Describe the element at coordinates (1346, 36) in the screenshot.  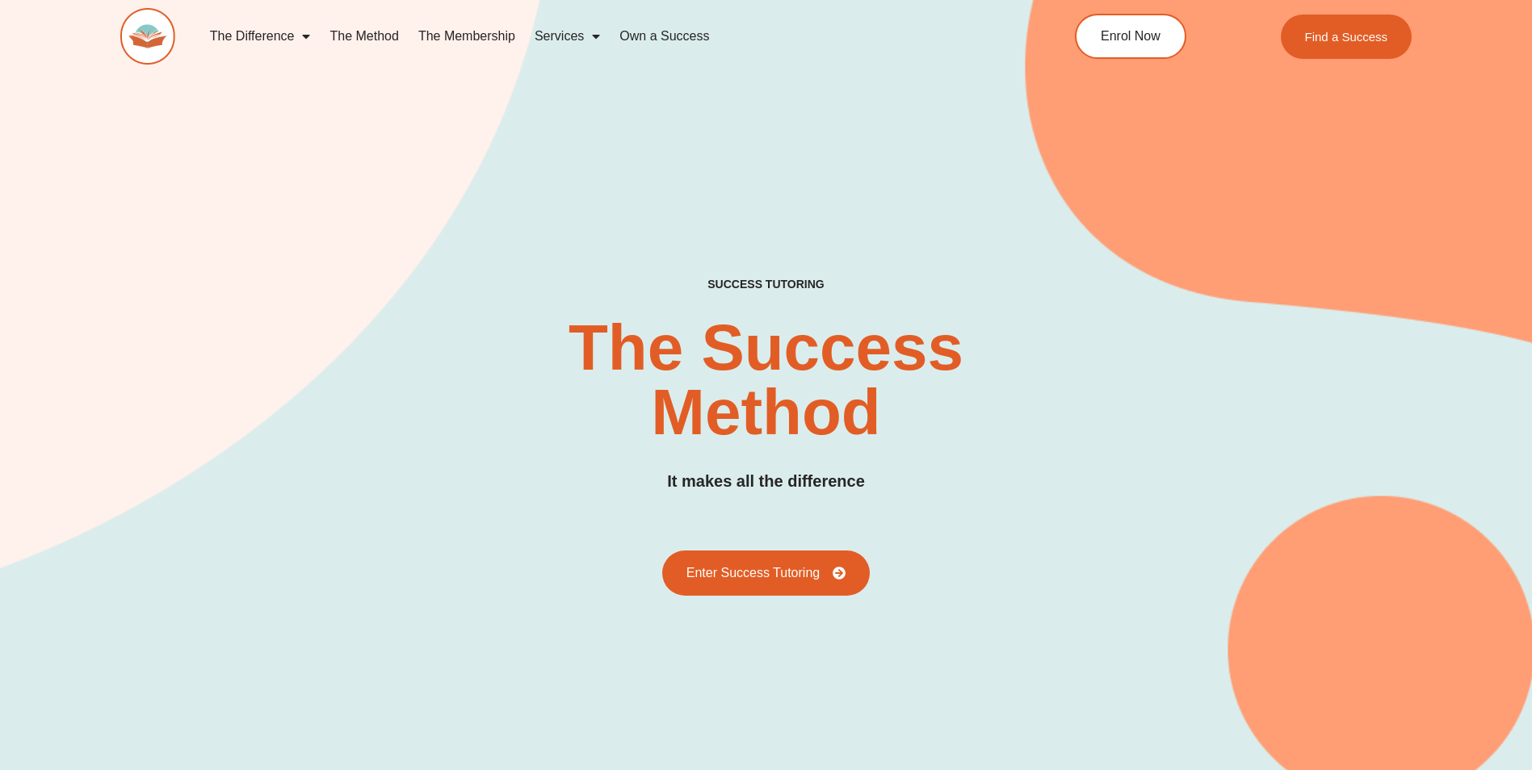
I see `span: Find a Success` at that location.